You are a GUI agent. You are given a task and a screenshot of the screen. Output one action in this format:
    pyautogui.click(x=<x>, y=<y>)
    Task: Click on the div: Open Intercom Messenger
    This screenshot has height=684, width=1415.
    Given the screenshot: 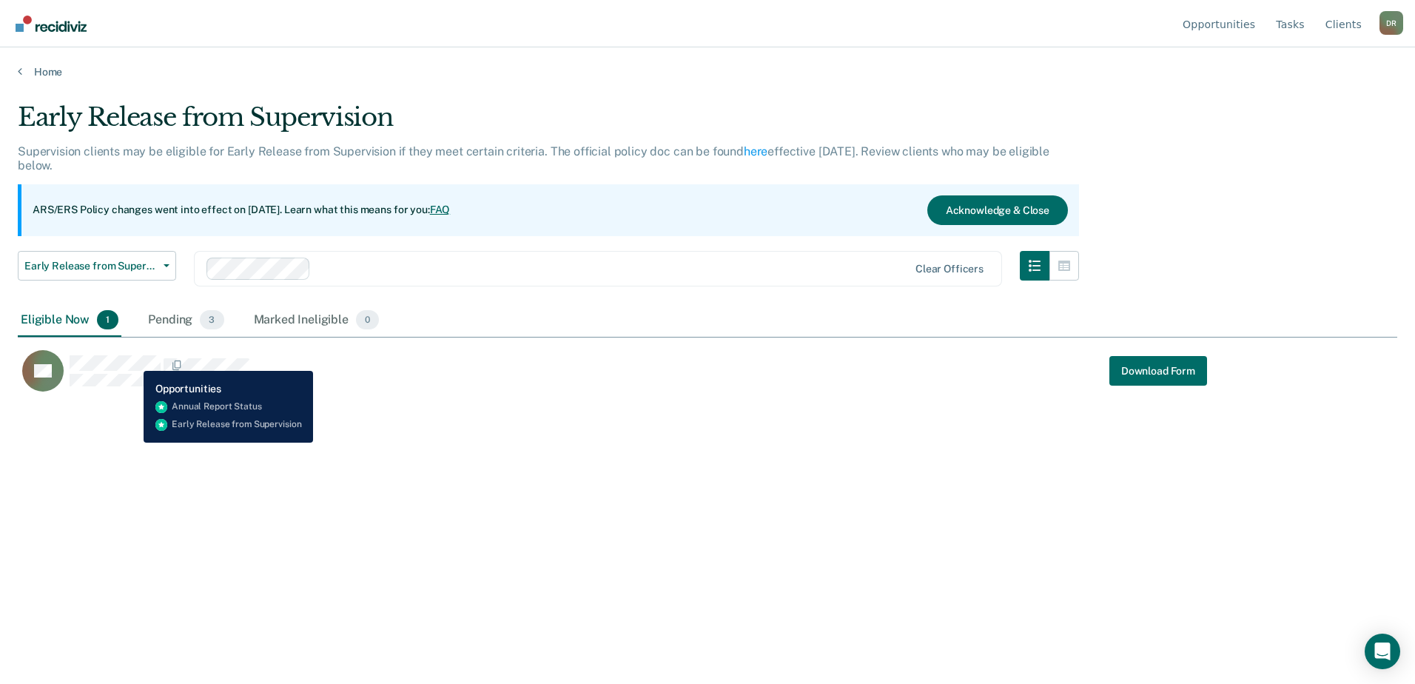 What is the action you would take?
    pyautogui.click(x=1382, y=651)
    